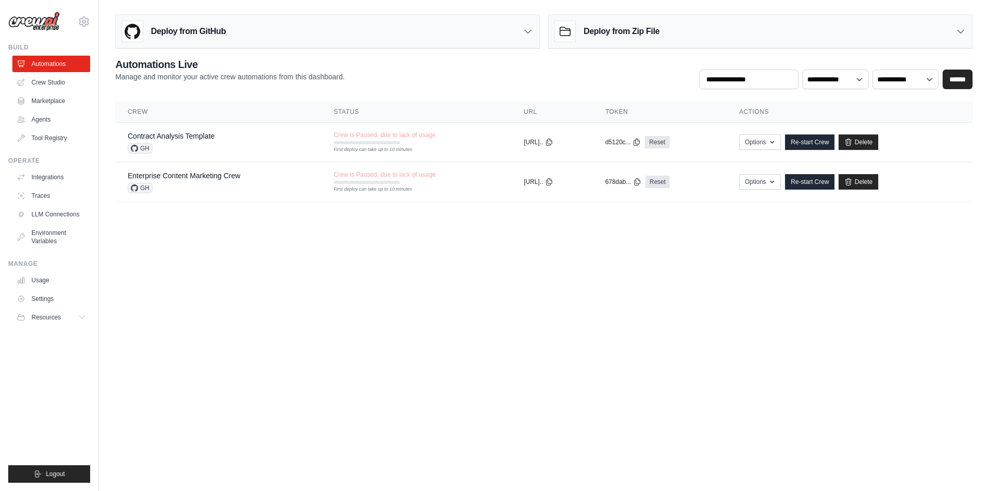 The image size is (989, 491). I want to click on a: Enterprise Content Marketing Crew, so click(184, 176).